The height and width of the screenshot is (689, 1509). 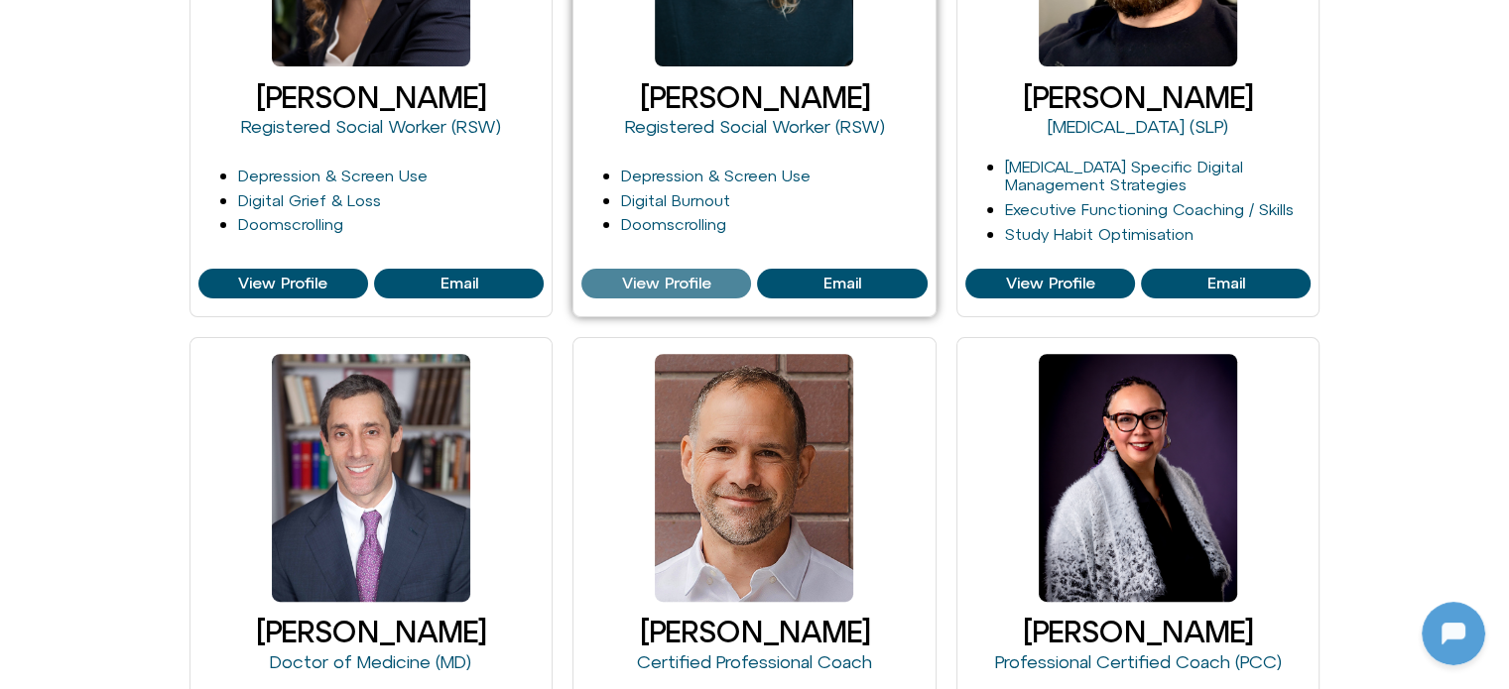 I want to click on a: Executive Functioning Coaching / Skills, so click(x=1149, y=209).